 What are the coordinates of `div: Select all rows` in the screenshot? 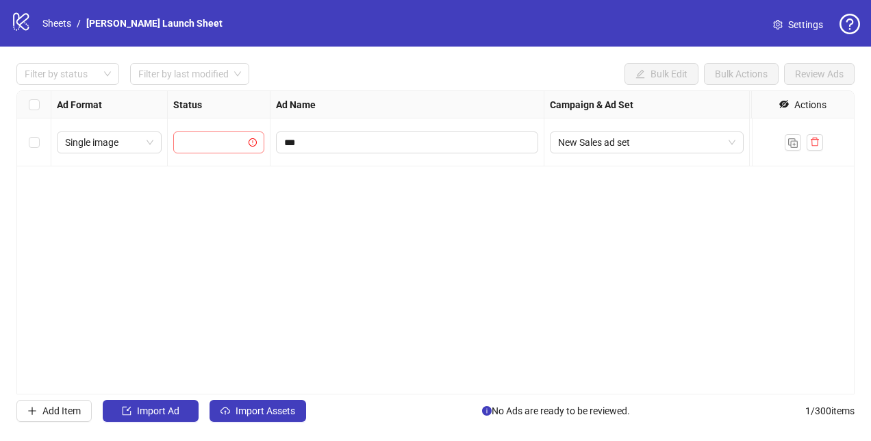 It's located at (34, 105).